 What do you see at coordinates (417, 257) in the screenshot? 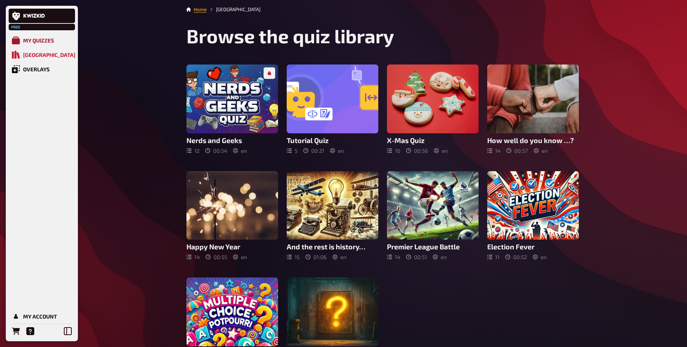
I see `div: 00 : 51` at bounding box center [417, 257].